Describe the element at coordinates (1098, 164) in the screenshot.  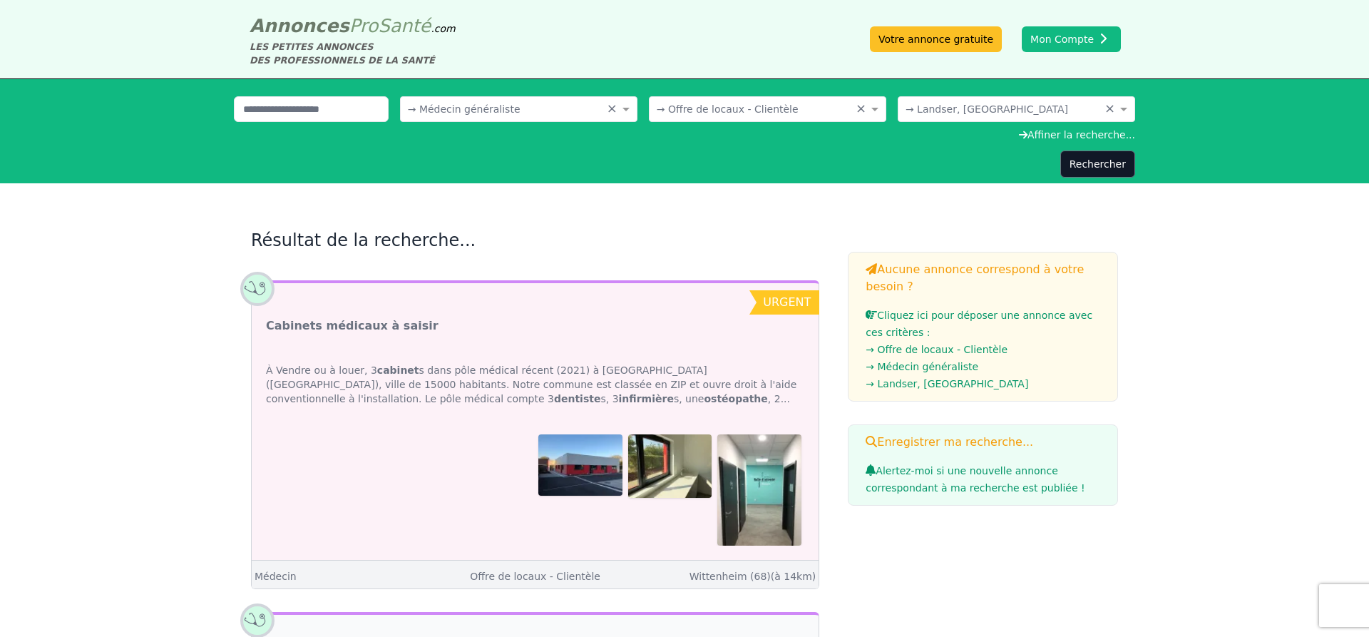
I see `button: Rechercher` at that location.